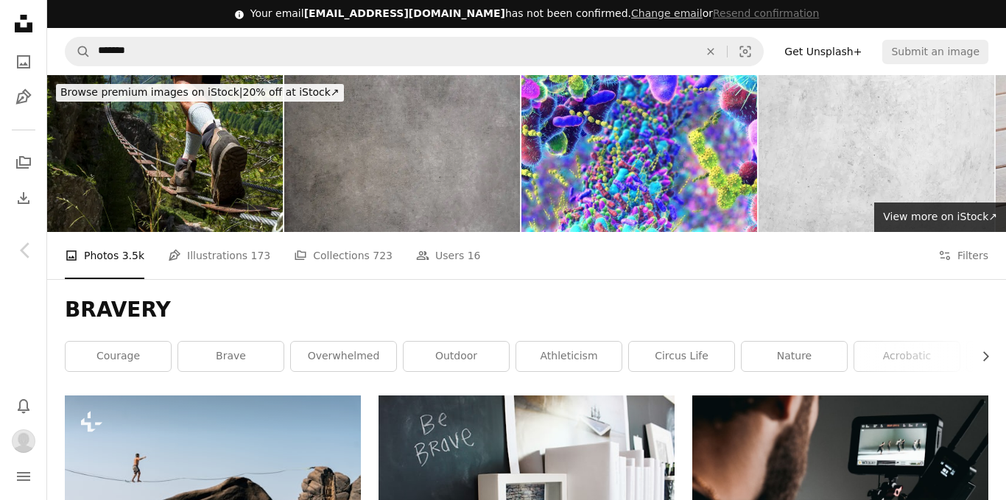 This screenshot has height=500, width=1006. Describe the element at coordinates (24, 476) in the screenshot. I see `button: Menu` at that location.